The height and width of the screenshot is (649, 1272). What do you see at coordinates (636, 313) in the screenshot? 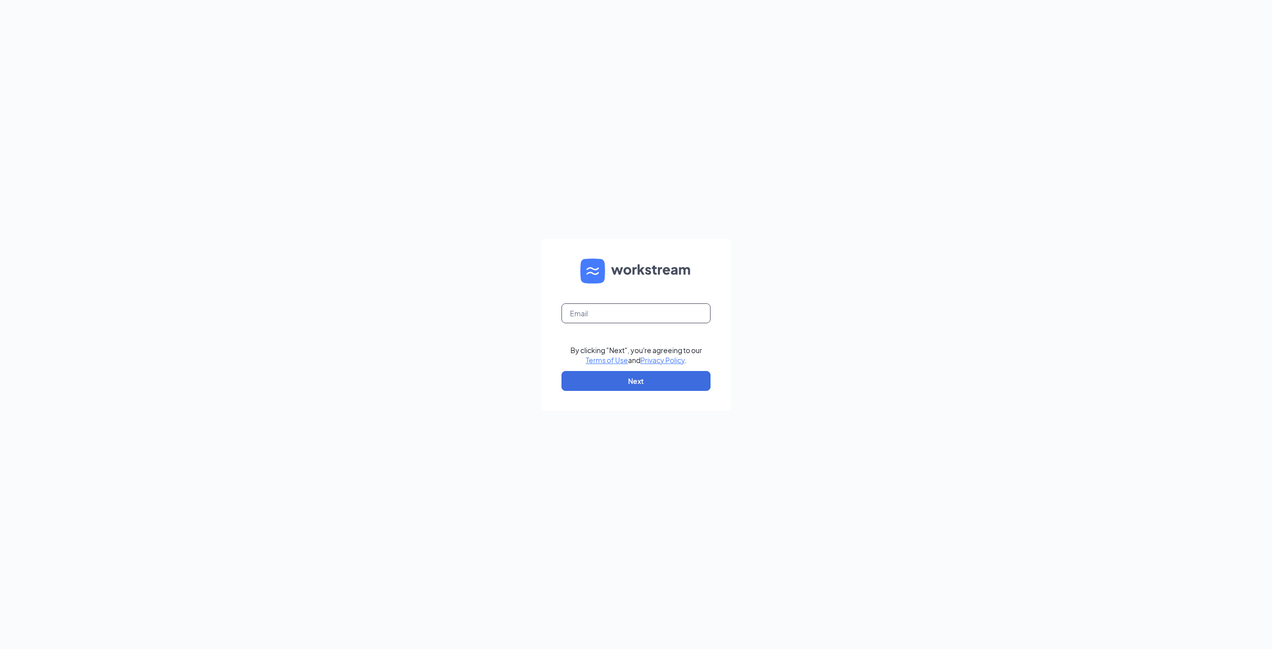
I see `input: Email` at bounding box center [636, 313].